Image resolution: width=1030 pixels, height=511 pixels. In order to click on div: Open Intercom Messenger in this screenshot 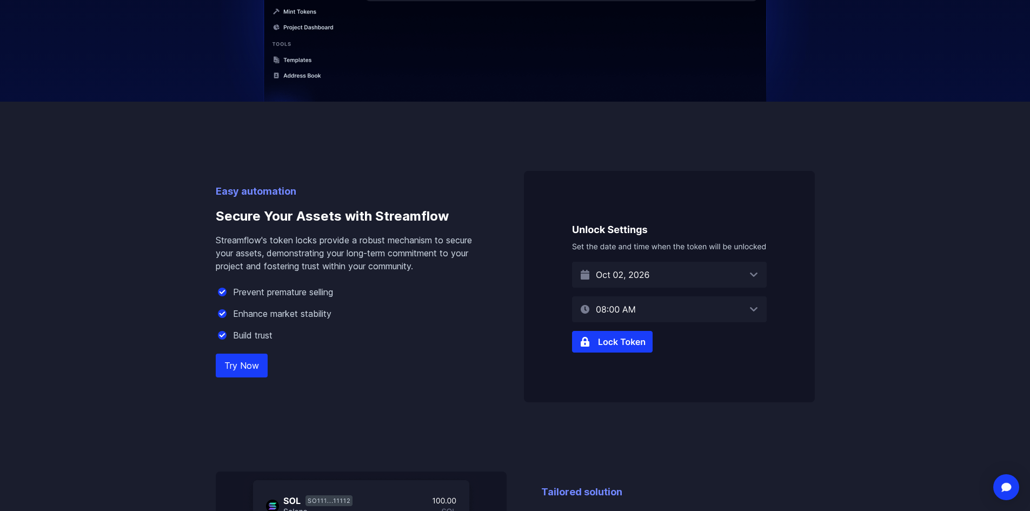, I will do `click(1006, 487)`.